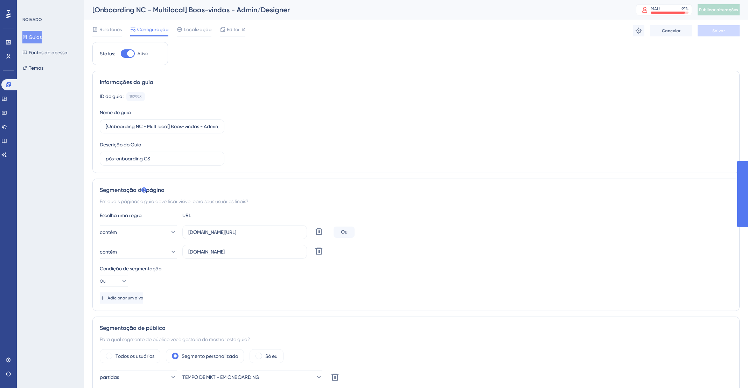 This screenshot has height=388, width=748. Describe the element at coordinates (684, 9) in the screenshot. I see `font: 91` at that location.